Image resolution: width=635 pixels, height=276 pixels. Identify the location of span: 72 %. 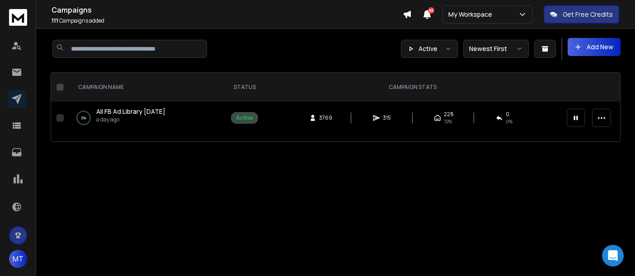
(448, 122).